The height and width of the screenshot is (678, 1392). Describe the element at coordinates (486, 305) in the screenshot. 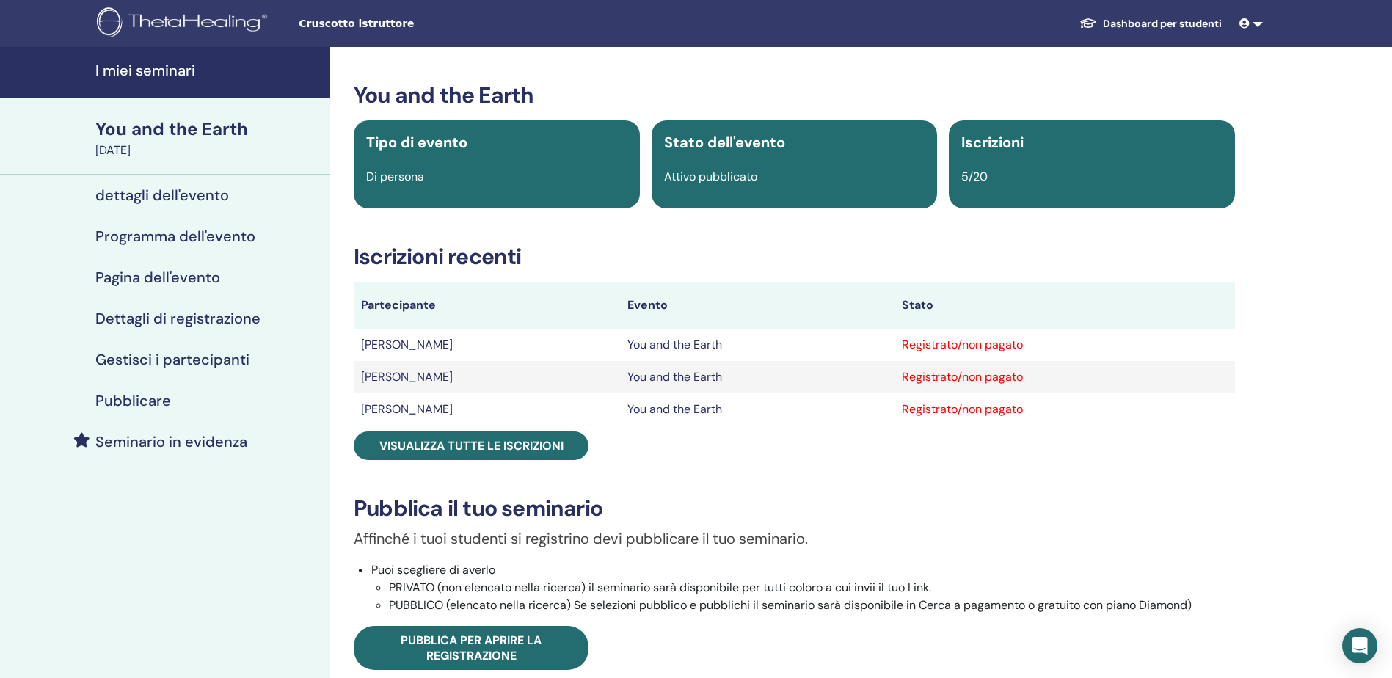

I see `th: Partecipante` at that location.